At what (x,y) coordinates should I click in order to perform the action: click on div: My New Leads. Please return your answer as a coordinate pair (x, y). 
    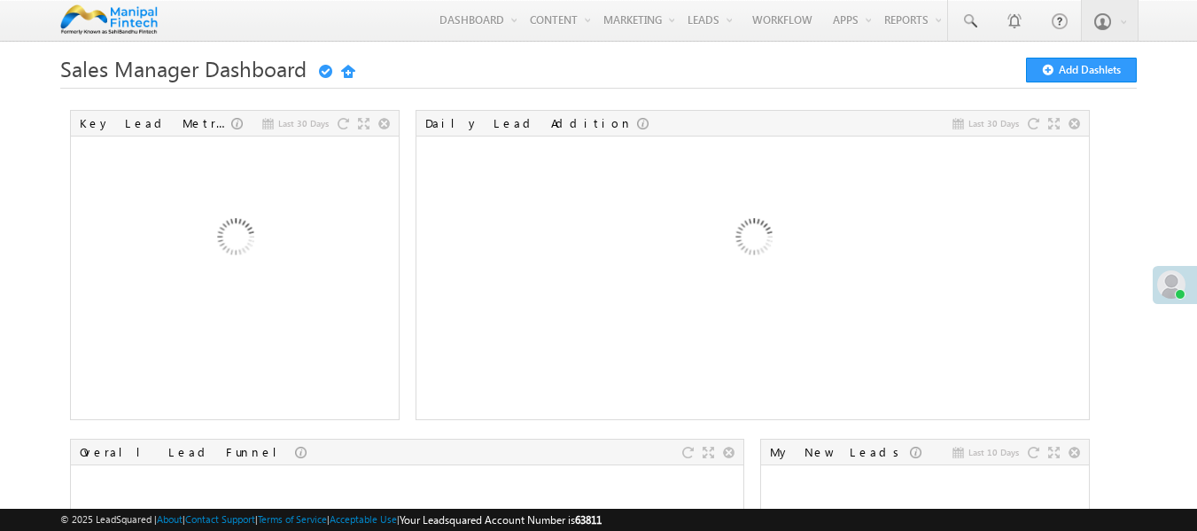
    Looking at the image, I should click on (840, 452).